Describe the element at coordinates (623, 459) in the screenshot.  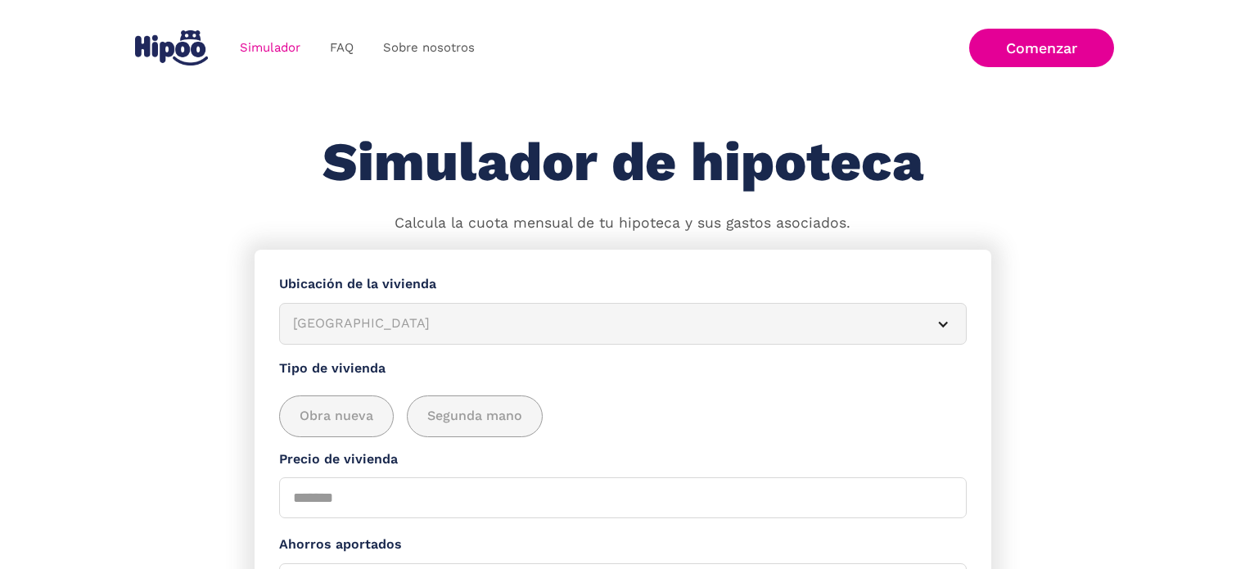
I see `label: Precio de vivienda` at that location.